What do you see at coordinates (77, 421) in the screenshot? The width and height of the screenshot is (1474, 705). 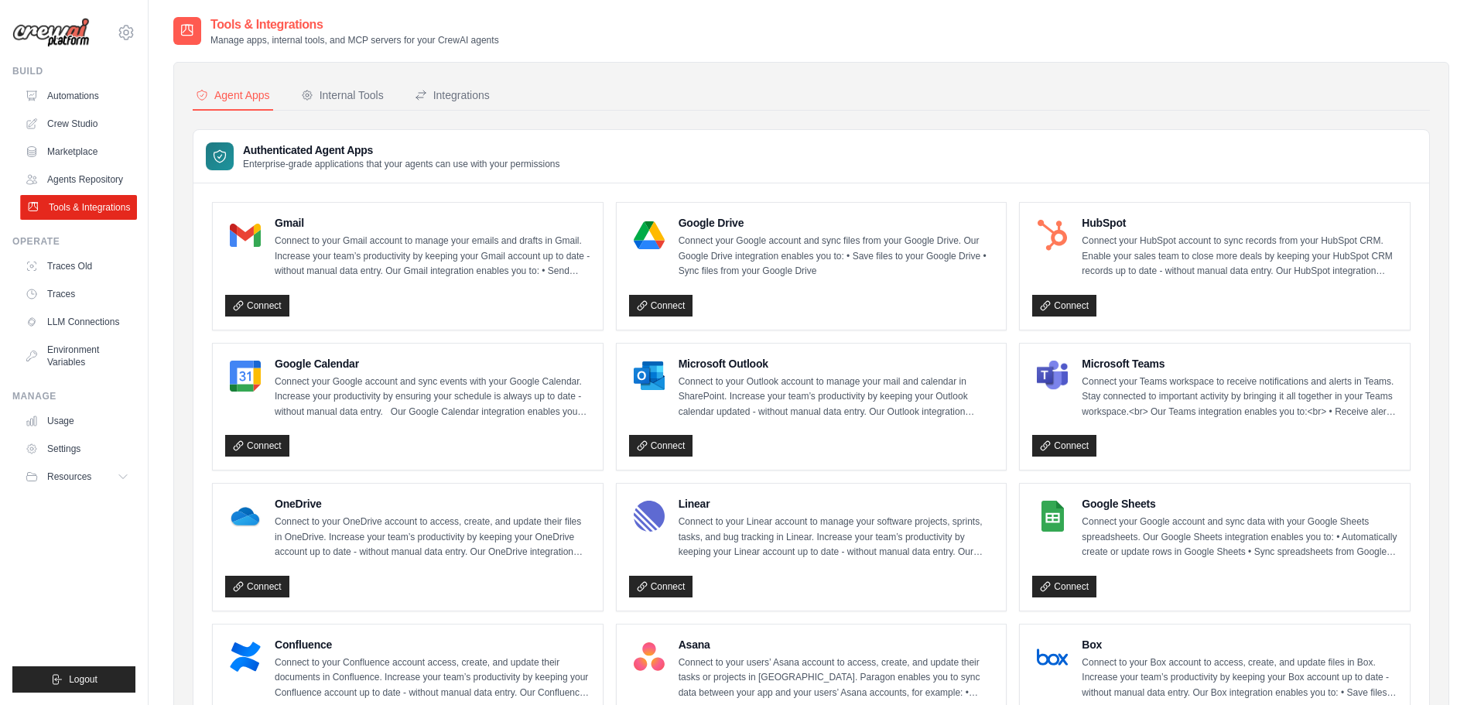 I see `a: Usage` at bounding box center [77, 421].